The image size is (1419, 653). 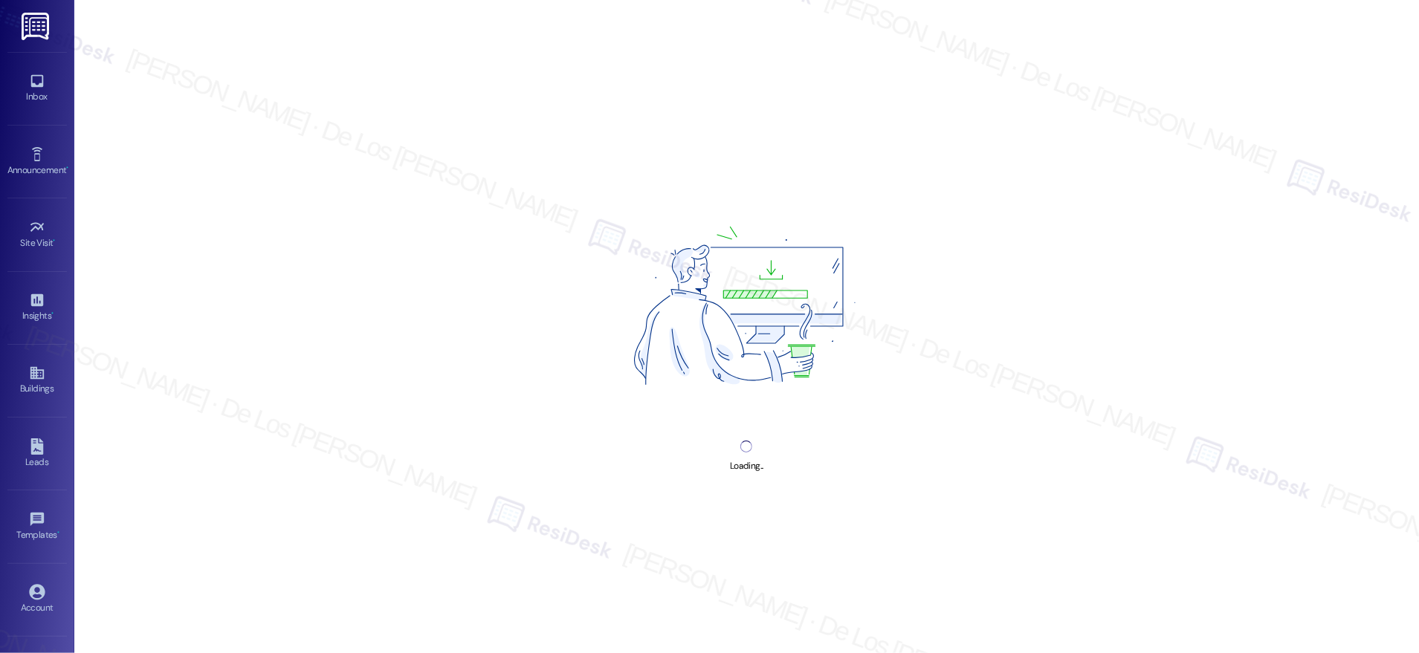 What do you see at coordinates (37, 381) in the screenshot?
I see `a: Buildings` at bounding box center [37, 381].